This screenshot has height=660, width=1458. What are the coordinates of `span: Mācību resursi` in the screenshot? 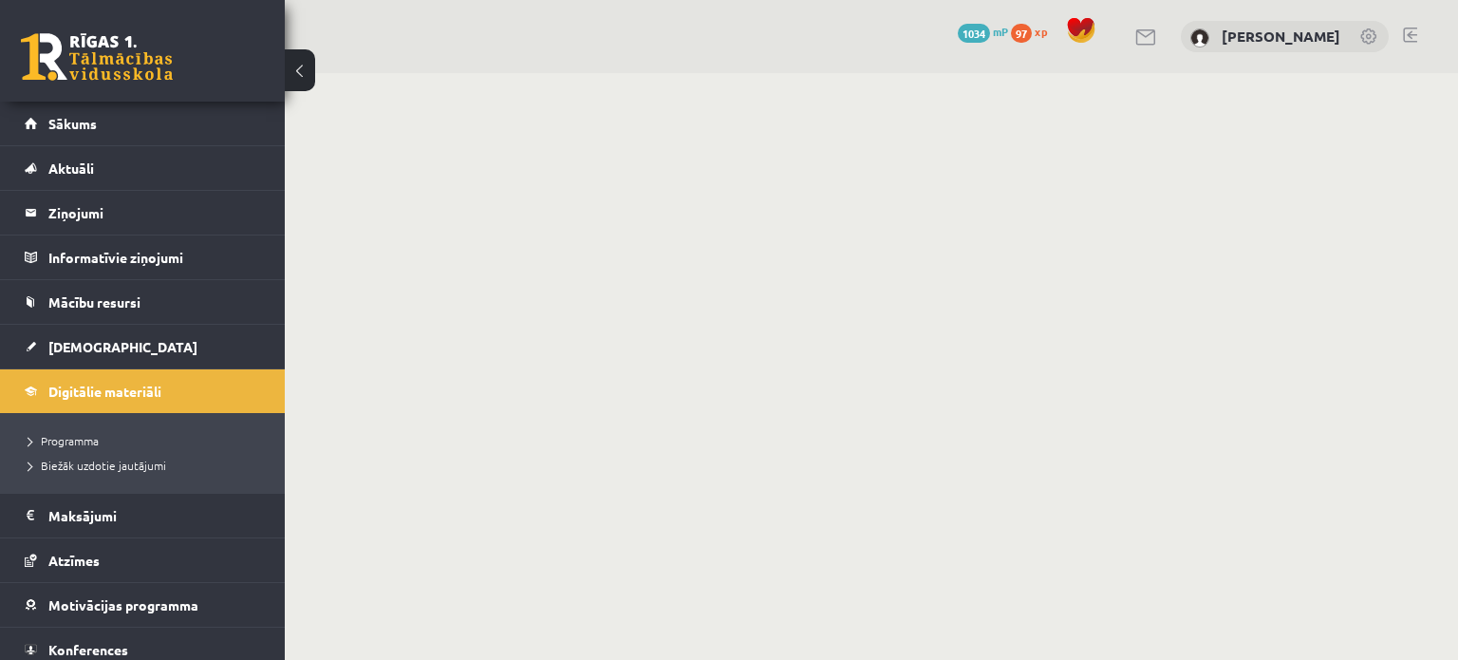 It's located at (94, 302).